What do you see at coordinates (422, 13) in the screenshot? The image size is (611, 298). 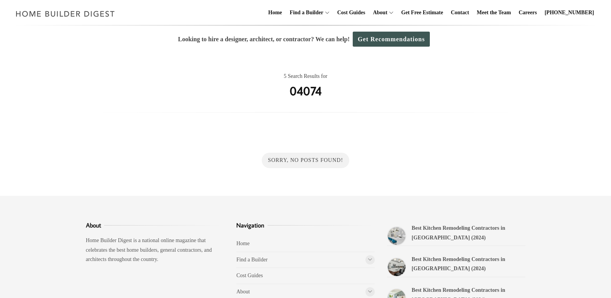 I see `a: Get Free Estimate` at bounding box center [422, 13].